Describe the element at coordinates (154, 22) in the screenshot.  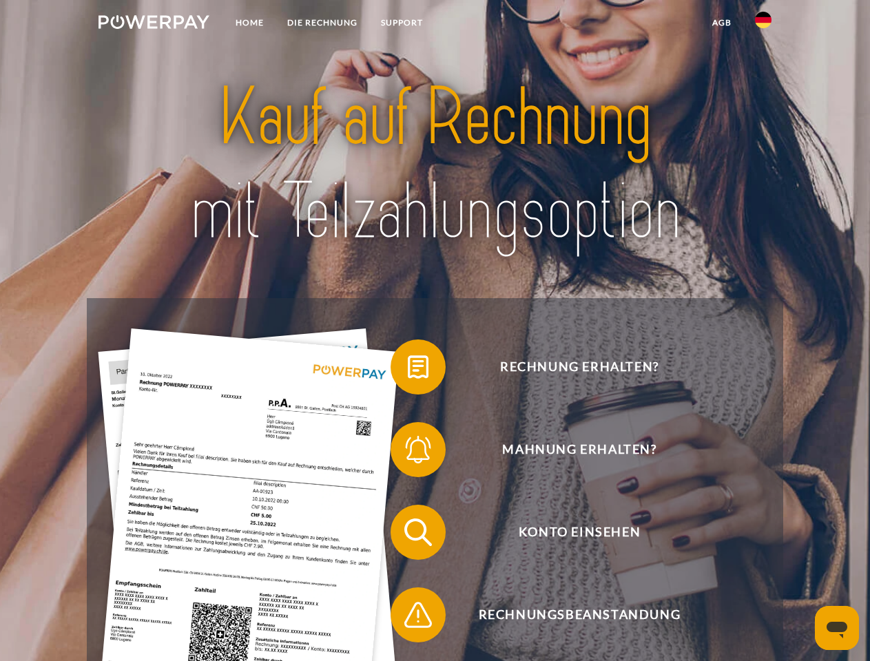
I see `img: logo-powerpay-white.svg` at that location.